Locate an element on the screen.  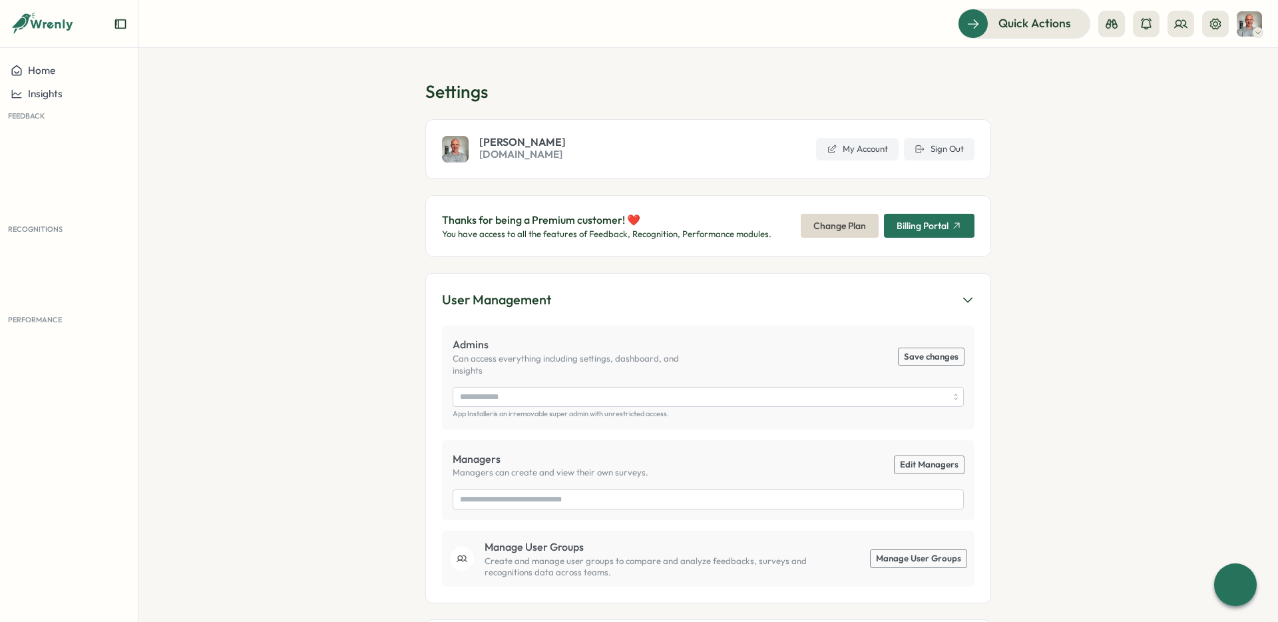
button: Expand sidebar is located at coordinates (120, 24).